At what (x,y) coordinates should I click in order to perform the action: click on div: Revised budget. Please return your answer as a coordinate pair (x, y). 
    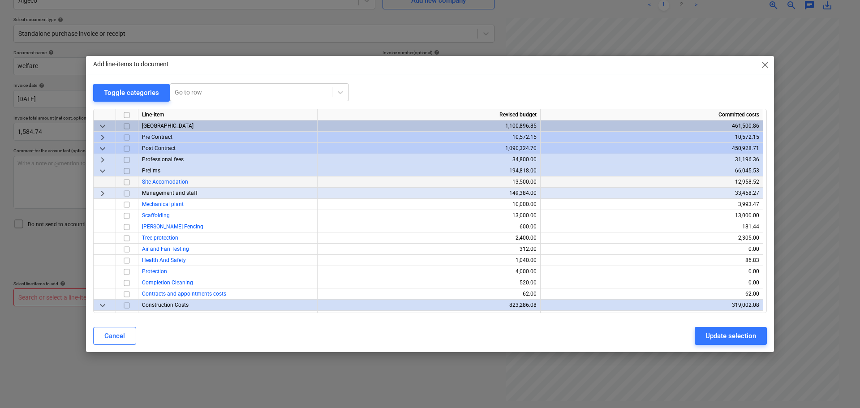
    Looking at the image, I should click on (429, 115).